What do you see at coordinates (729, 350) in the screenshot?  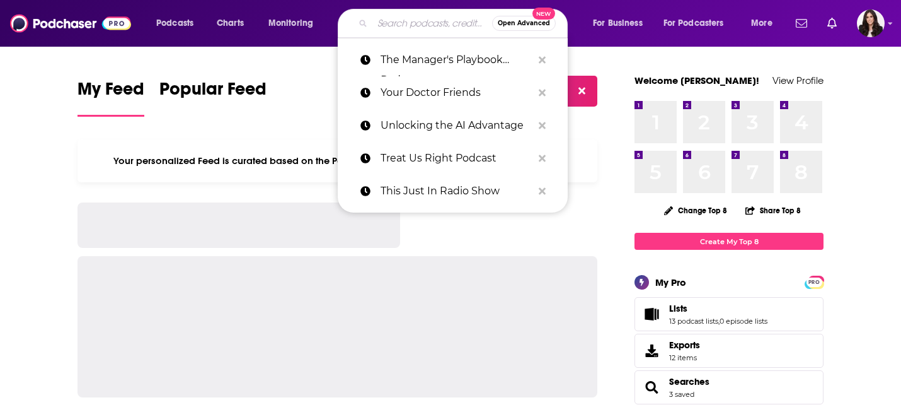 I see `a: Exports` at bounding box center [729, 350].